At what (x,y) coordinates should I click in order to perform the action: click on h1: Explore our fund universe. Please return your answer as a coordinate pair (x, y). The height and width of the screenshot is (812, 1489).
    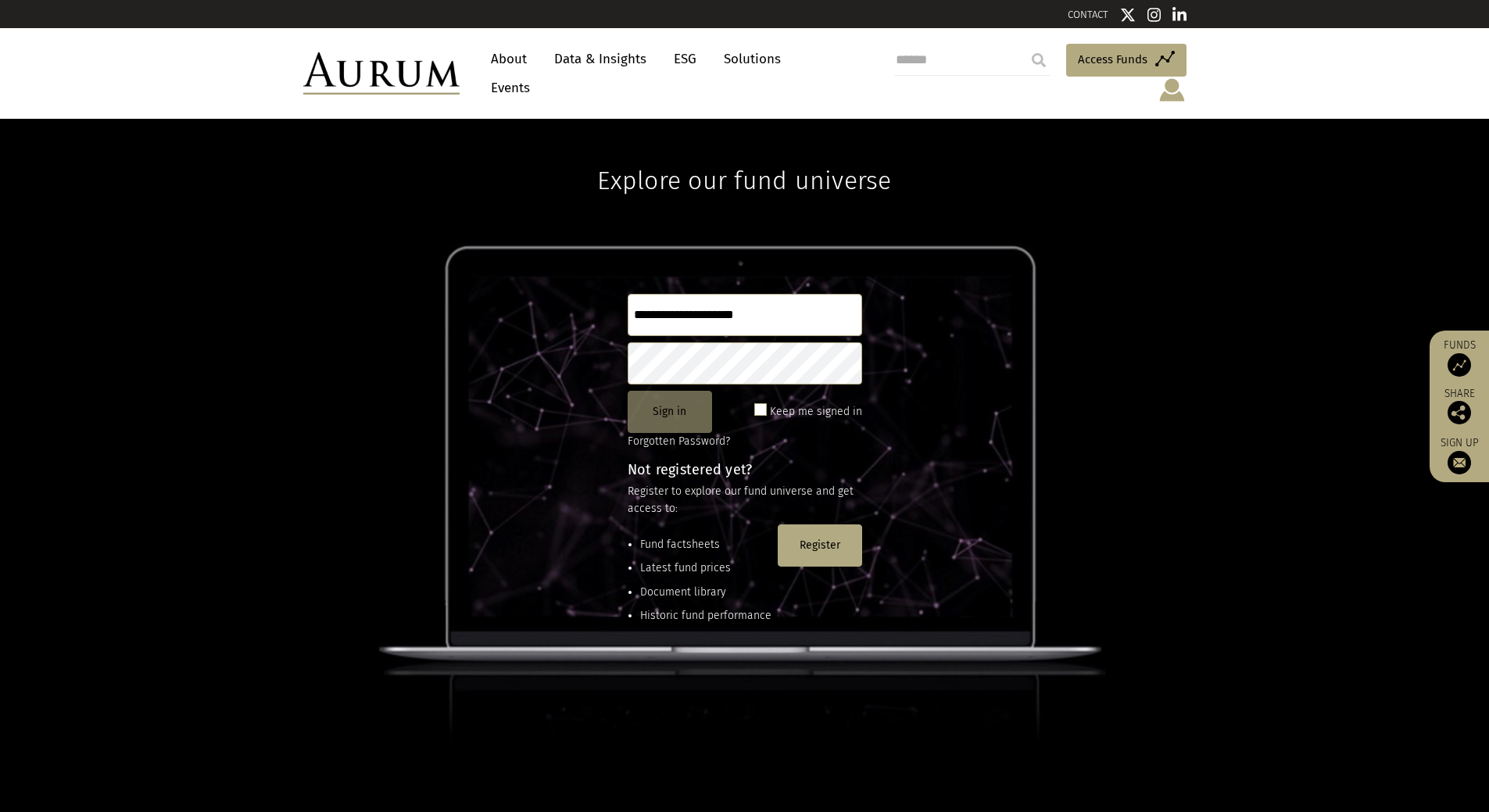
    Looking at the image, I should click on (744, 157).